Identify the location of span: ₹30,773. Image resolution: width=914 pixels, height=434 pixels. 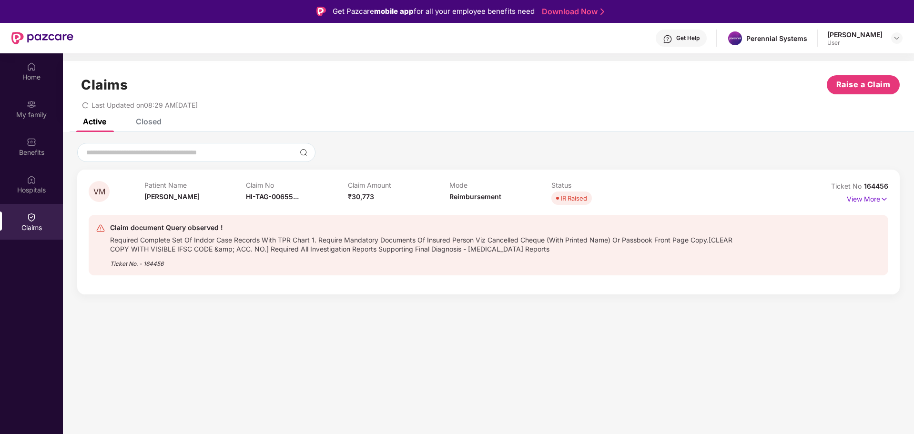
(361, 196).